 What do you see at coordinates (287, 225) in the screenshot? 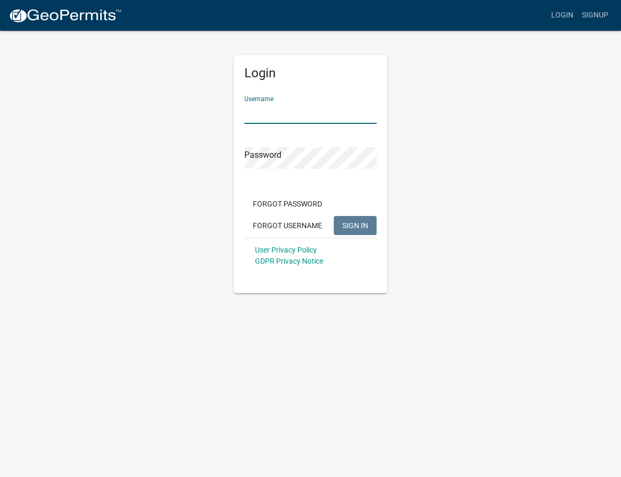
I see `button: Forgot Username` at bounding box center [287, 225].